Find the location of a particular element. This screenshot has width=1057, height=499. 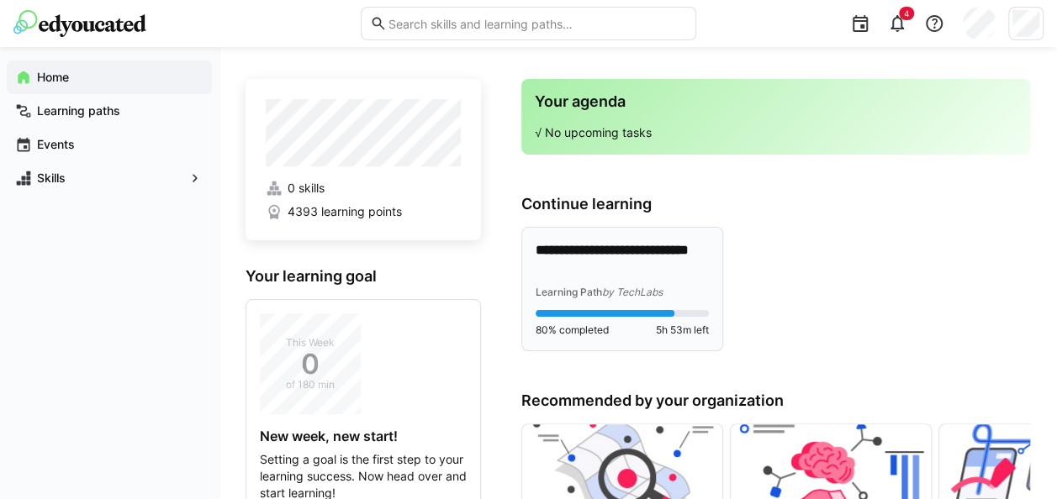

a: 0 skills is located at coordinates (363, 188).